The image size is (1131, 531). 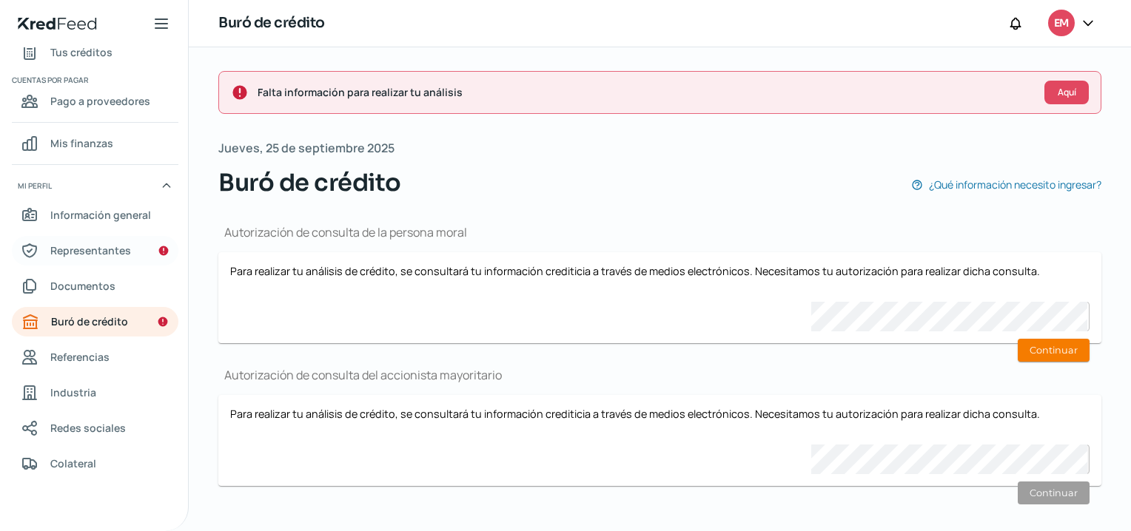 I want to click on span: EM, so click(x=1060, y=24).